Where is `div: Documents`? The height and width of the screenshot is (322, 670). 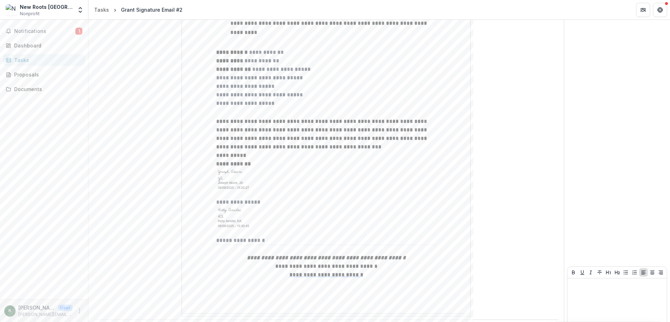
div: Documents is located at coordinates (47, 89).